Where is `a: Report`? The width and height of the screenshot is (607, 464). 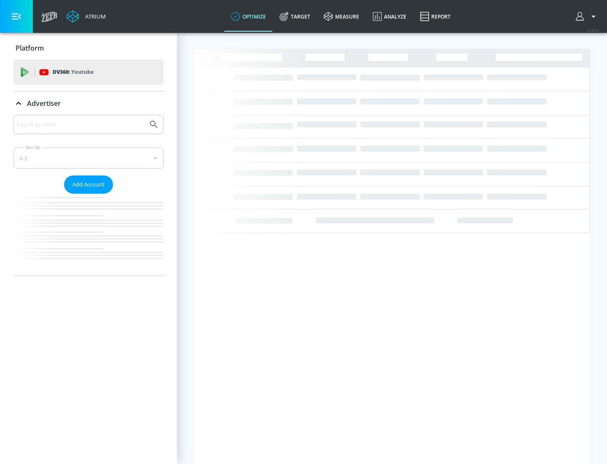 a: Report is located at coordinates (435, 16).